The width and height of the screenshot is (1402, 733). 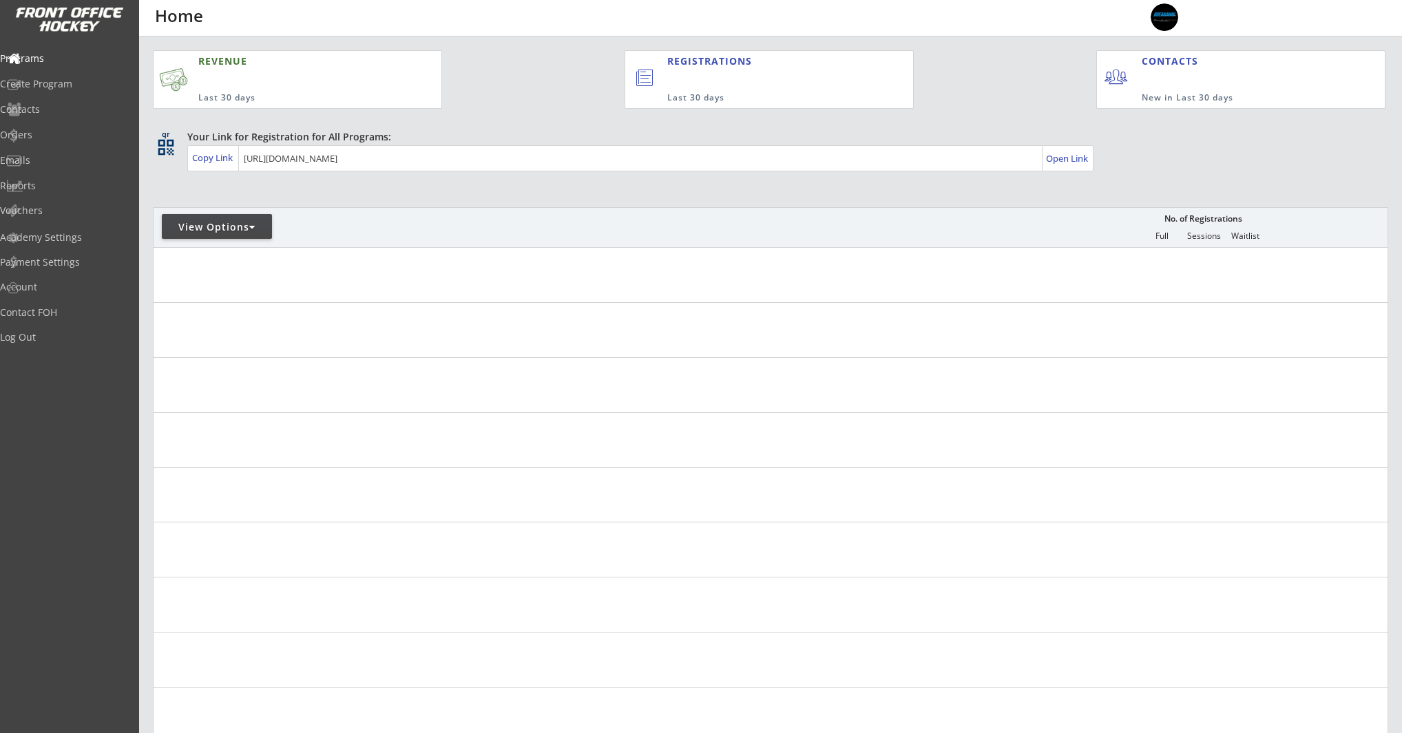 What do you see at coordinates (217, 227) in the screenshot?
I see `div: View Options` at bounding box center [217, 227].